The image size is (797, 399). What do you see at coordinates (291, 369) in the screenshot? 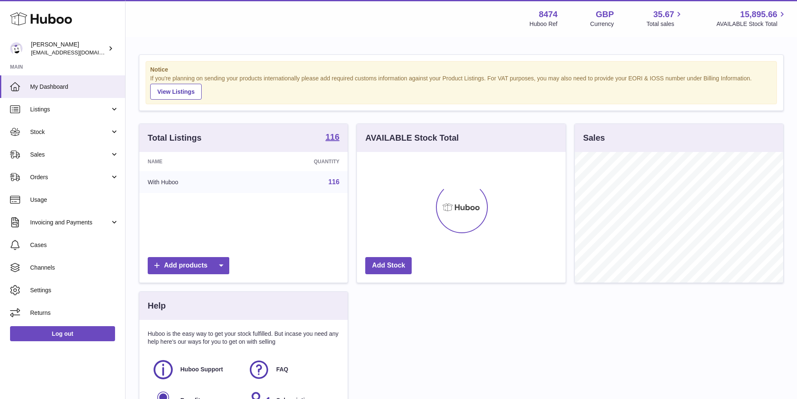
I see `a: FAQ` at bounding box center [291, 369].